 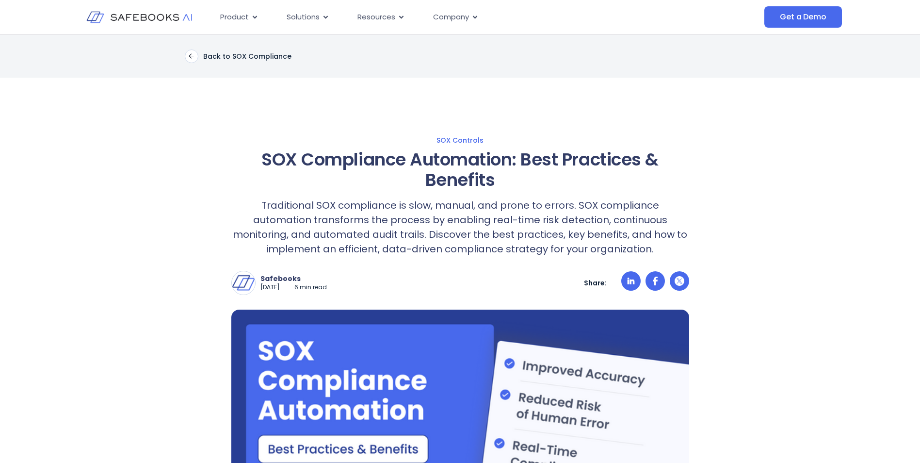 What do you see at coordinates (595, 283) in the screenshot?
I see `p: Share:` at bounding box center [595, 283].